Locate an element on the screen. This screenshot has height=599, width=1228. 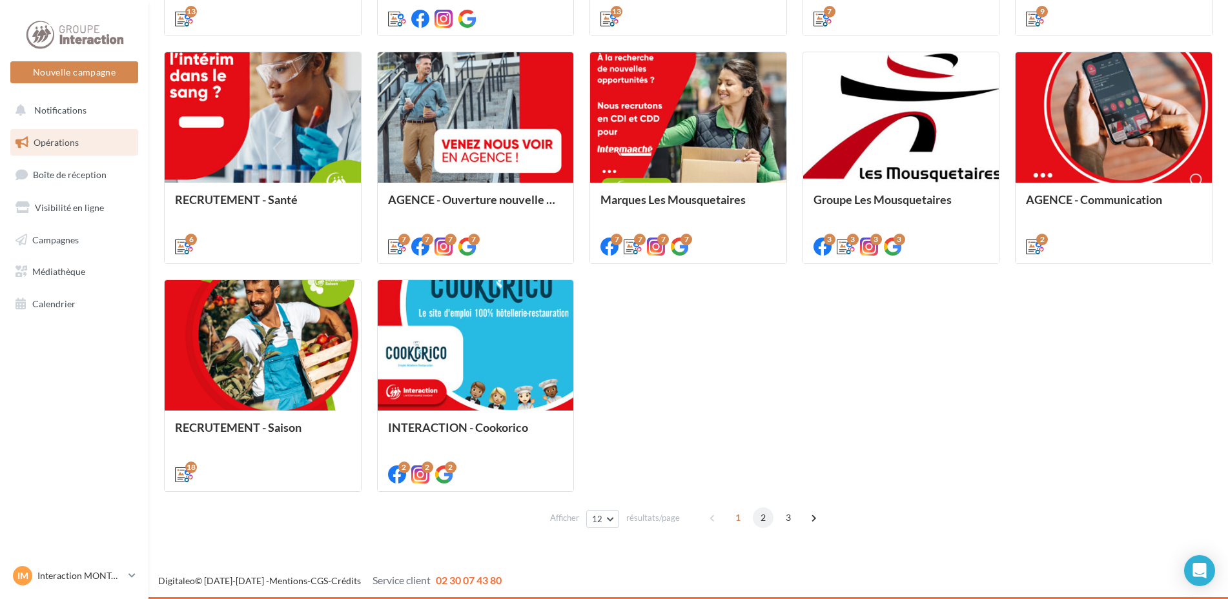
span: IM is located at coordinates (23, 576).